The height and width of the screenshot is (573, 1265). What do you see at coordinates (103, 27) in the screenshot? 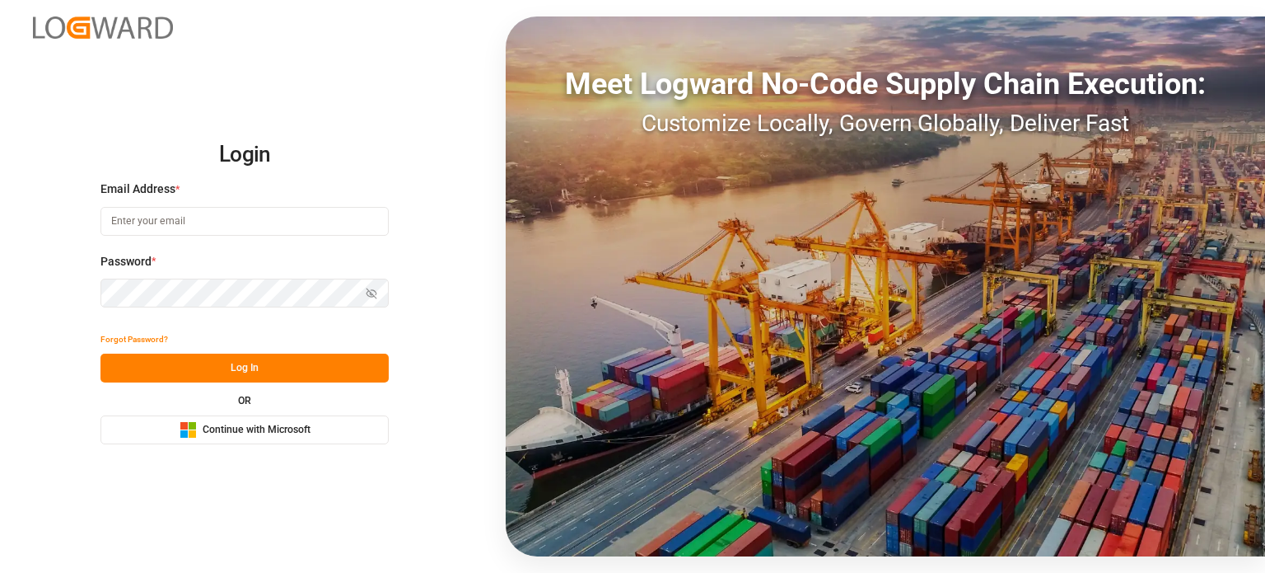
I see `img: Logward_new_orange.png` at bounding box center [103, 27].